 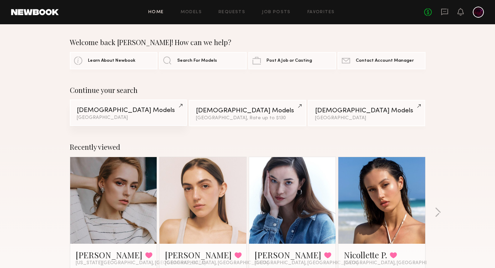 I want to click on span: Contact Account Manager, so click(x=384, y=61).